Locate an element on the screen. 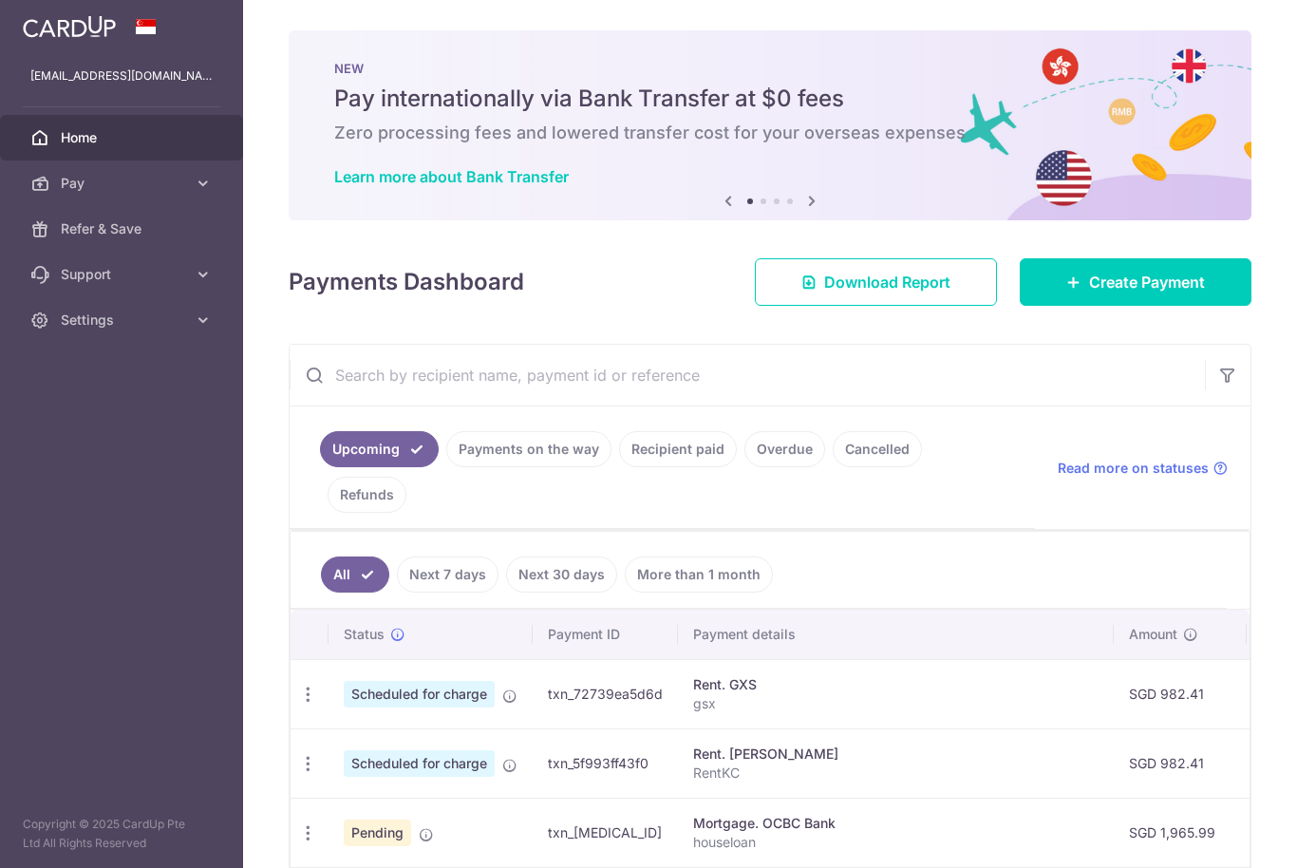 The width and height of the screenshot is (1297, 868). span: Home is located at coordinates (123, 138).